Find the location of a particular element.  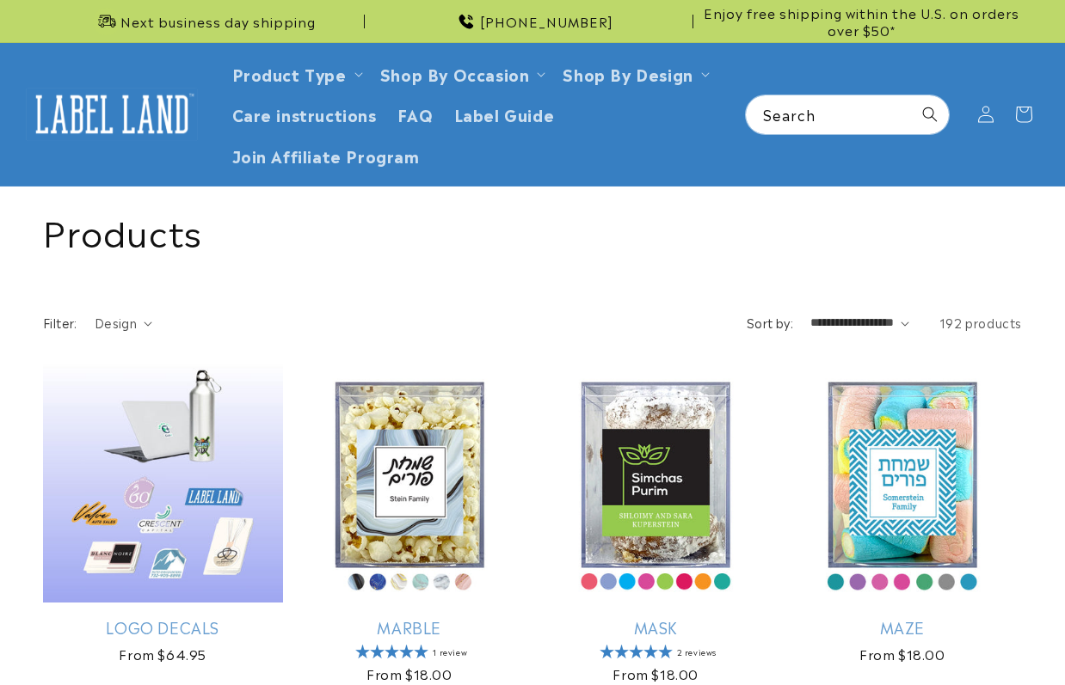

button: Search is located at coordinates (930, 114).